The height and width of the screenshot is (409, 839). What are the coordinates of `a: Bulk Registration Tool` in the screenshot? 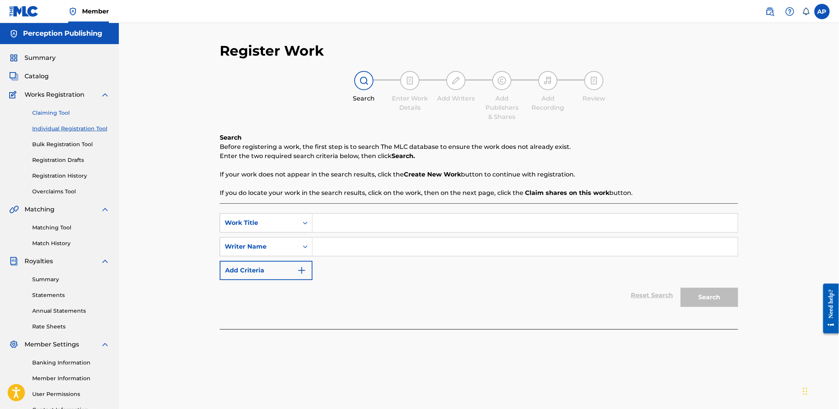 It's located at (71, 144).